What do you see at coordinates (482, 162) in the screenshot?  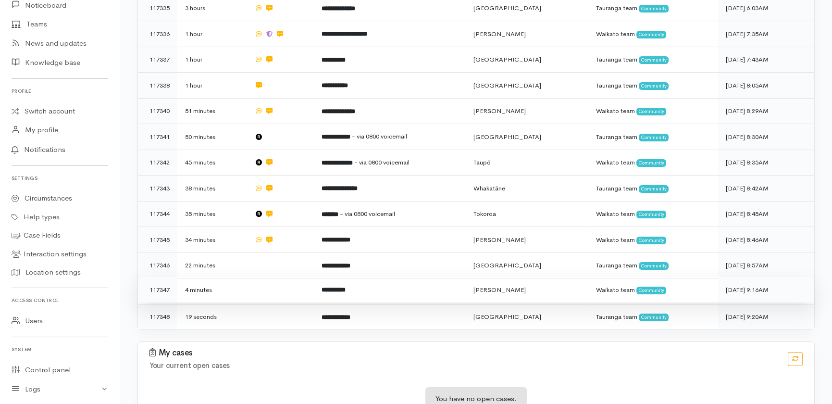 I see `span: Taupō` at bounding box center [482, 162].